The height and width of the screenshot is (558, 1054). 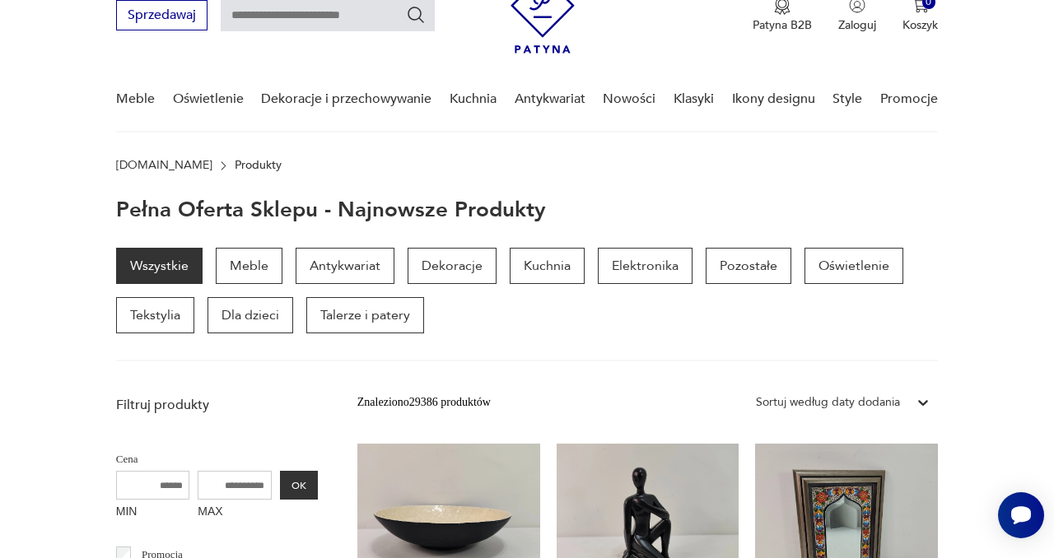 What do you see at coordinates (693, 99) in the screenshot?
I see `a: Klasyki` at bounding box center [693, 99].